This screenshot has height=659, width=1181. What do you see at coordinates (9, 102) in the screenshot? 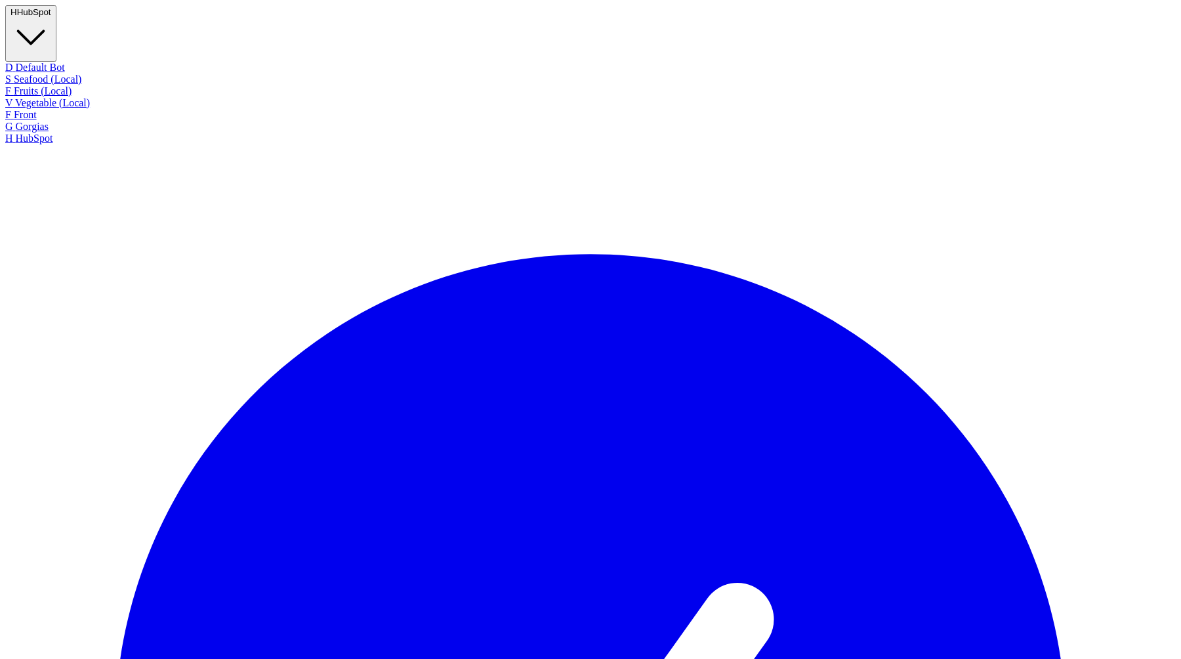
I see `span: V` at bounding box center [9, 102].